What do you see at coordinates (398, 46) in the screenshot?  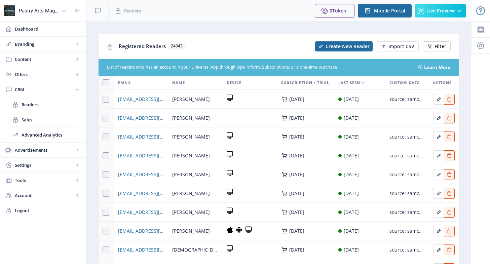 I see `button: Import CSV` at bounding box center [398, 46].